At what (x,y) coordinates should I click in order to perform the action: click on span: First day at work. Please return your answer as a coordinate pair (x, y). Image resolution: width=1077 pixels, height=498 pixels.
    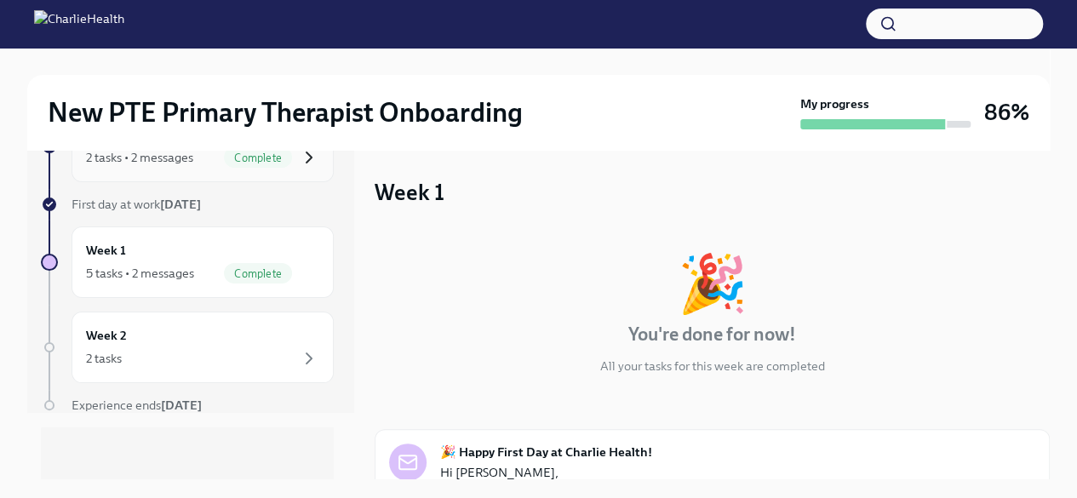
    Looking at the image, I should click on (136, 204).